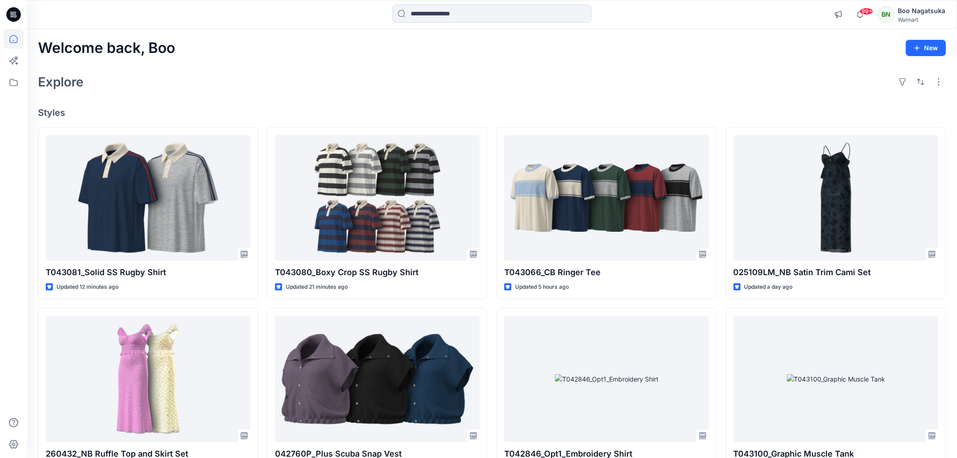  Describe the element at coordinates (607, 198) in the screenshot. I see `a: T043066_CB Ringer Tee` at that location.